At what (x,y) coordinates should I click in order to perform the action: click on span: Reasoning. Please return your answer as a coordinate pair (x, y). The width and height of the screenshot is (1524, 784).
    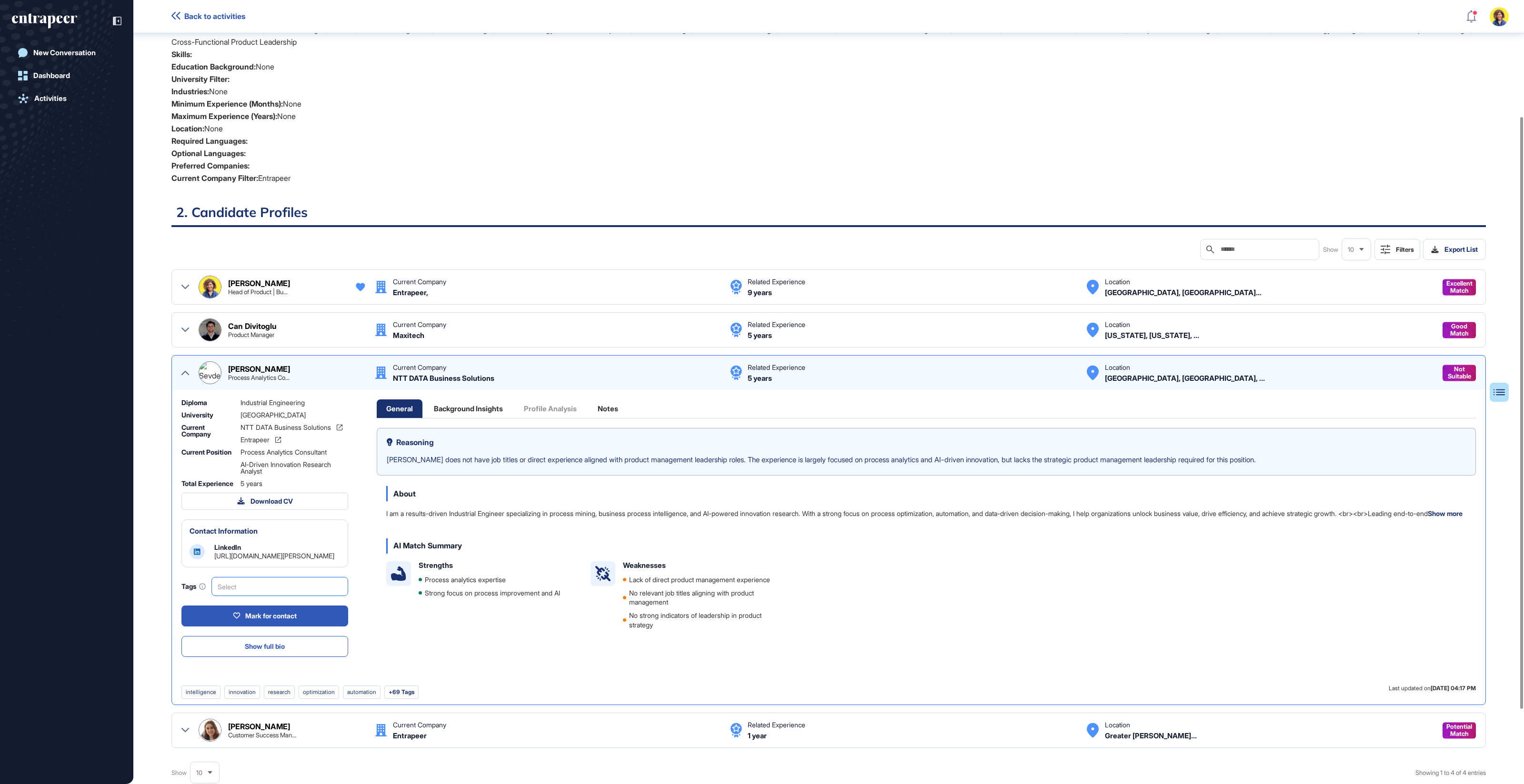
    Looking at the image, I should click on (415, 442).